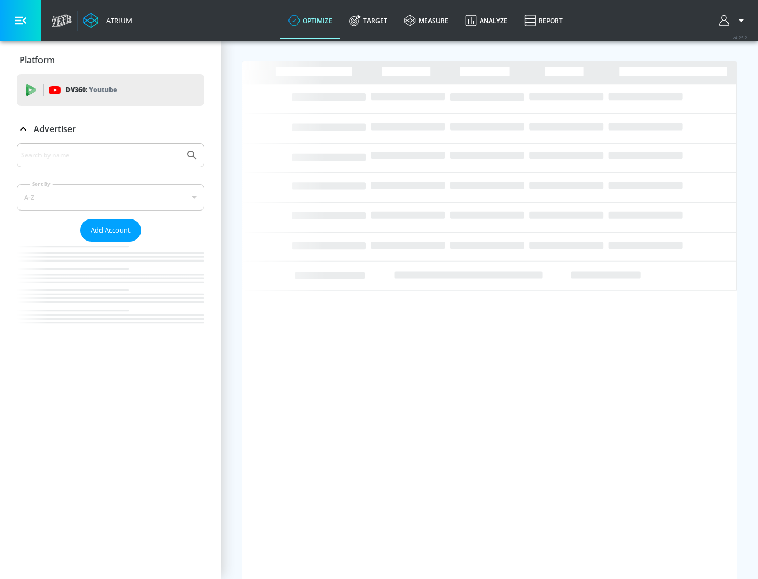 This screenshot has height=579, width=758. What do you see at coordinates (486, 21) in the screenshot?
I see `a: Analyze` at bounding box center [486, 21].